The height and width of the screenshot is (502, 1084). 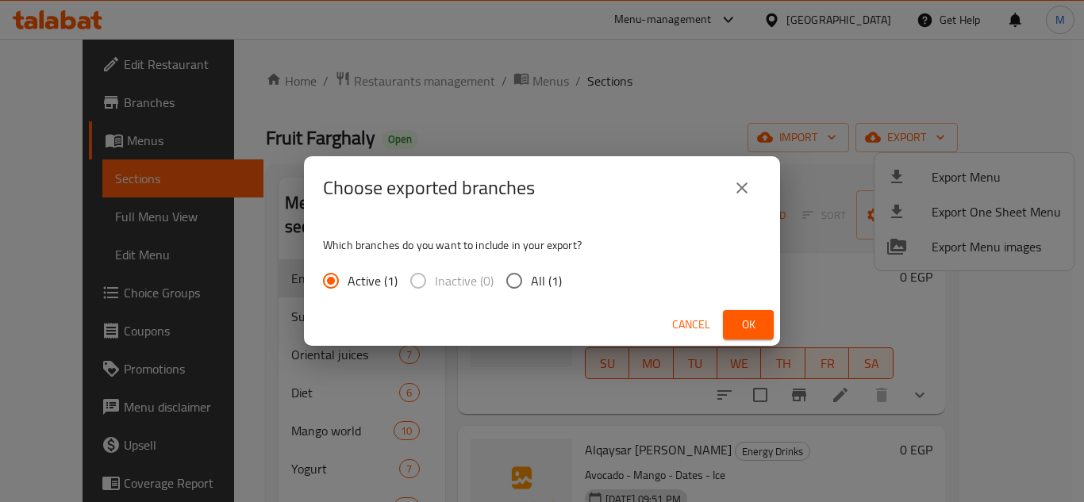 What do you see at coordinates (691, 325) in the screenshot?
I see `span: Cancel` at bounding box center [691, 325].